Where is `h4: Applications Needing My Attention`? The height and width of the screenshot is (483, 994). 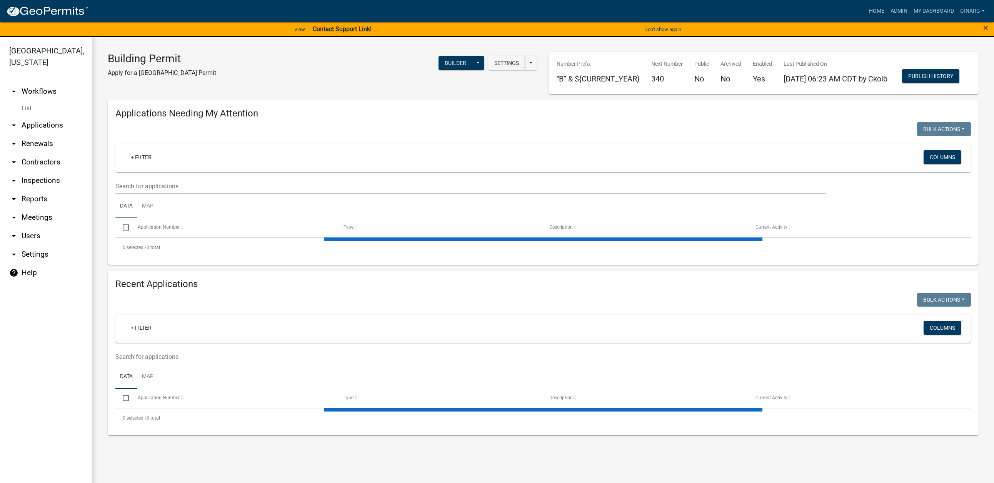
h4: Applications Needing My Attention is located at coordinates (543, 113).